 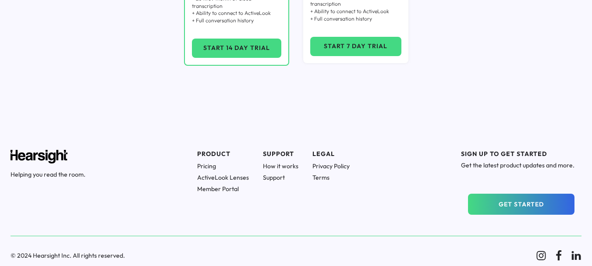 What do you see at coordinates (237, 48) in the screenshot?
I see `button: START 14 DAY TRIAL` at bounding box center [237, 48].